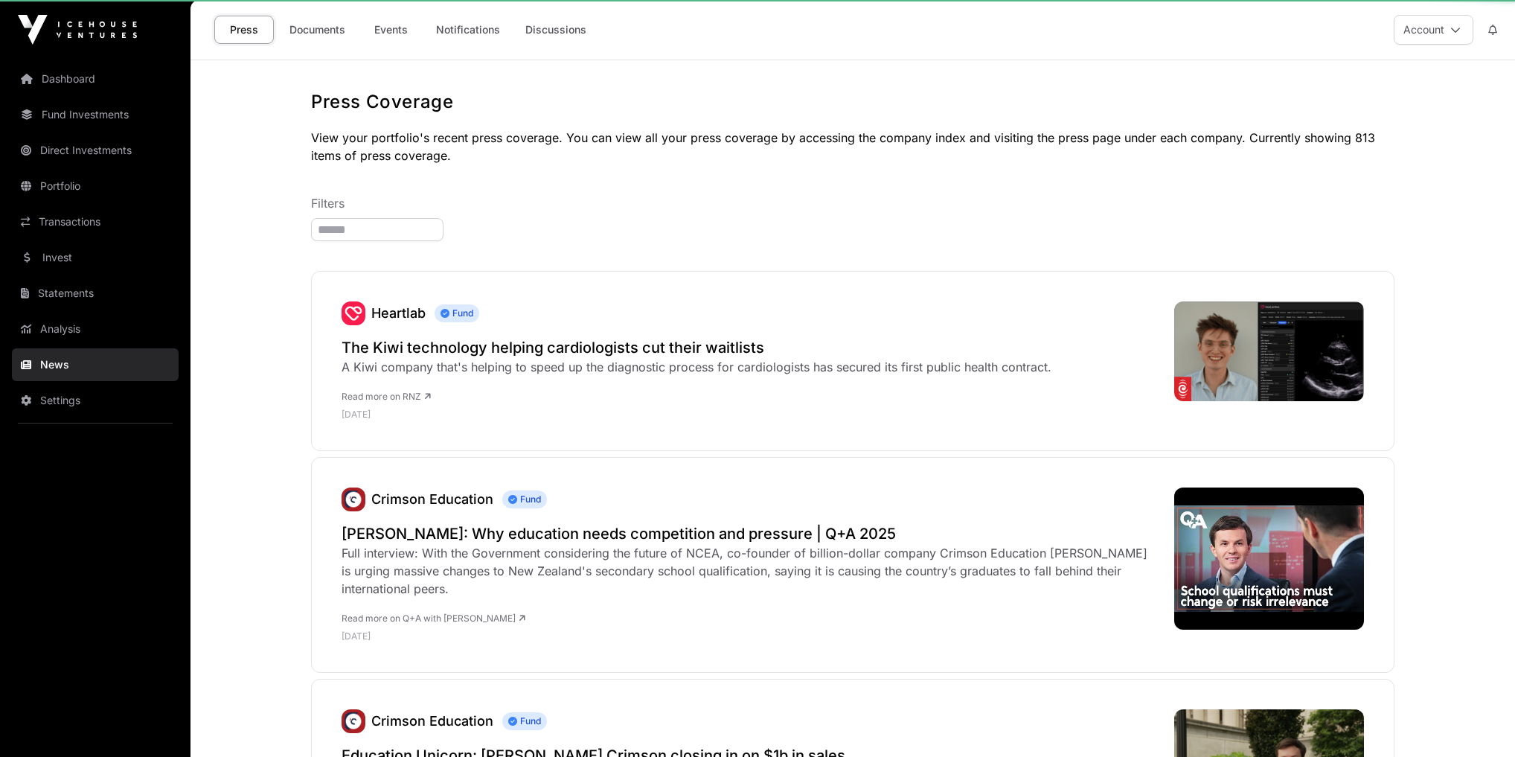 Image resolution: width=1515 pixels, height=757 pixels. I want to click on a: Statements, so click(95, 293).